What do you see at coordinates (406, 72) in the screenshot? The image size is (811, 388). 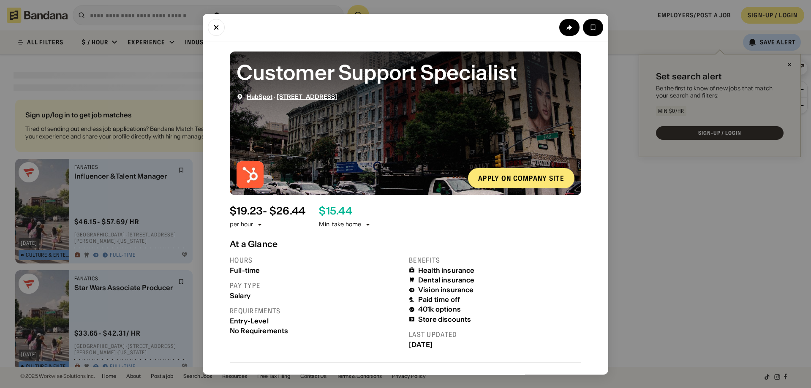 I see `div: Customer Support Specialist` at bounding box center [406, 72].